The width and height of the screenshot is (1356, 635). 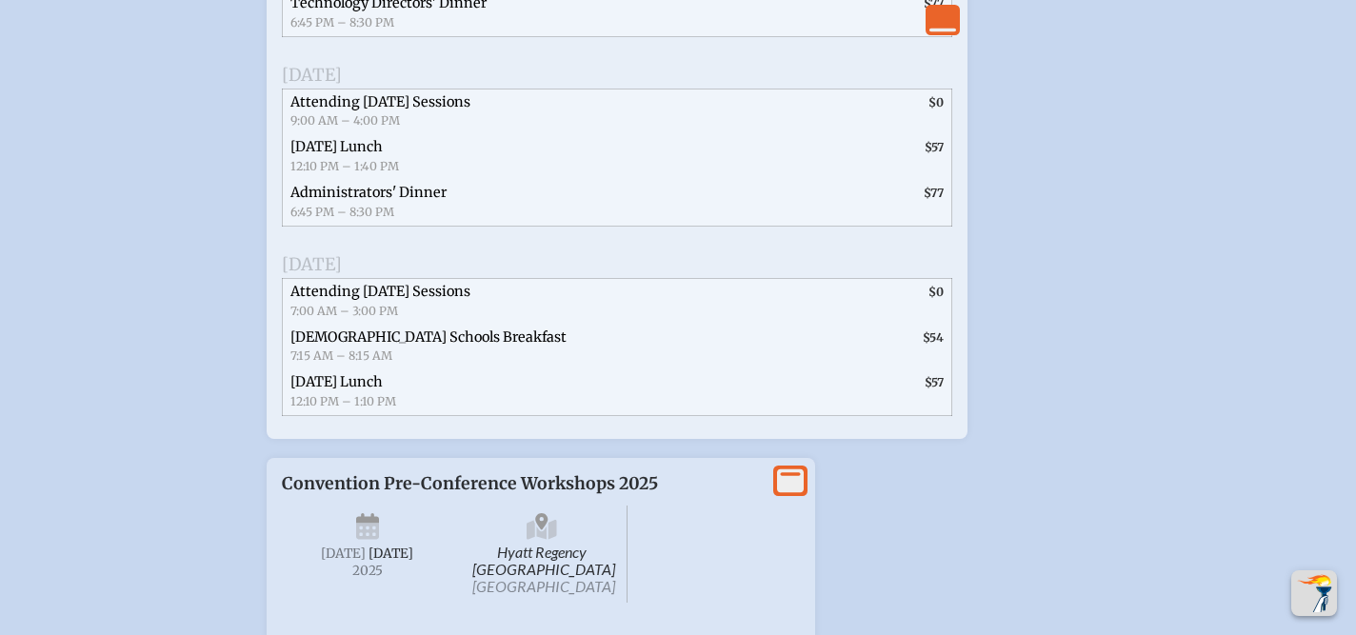 I want to click on span: $54, so click(x=933, y=337).